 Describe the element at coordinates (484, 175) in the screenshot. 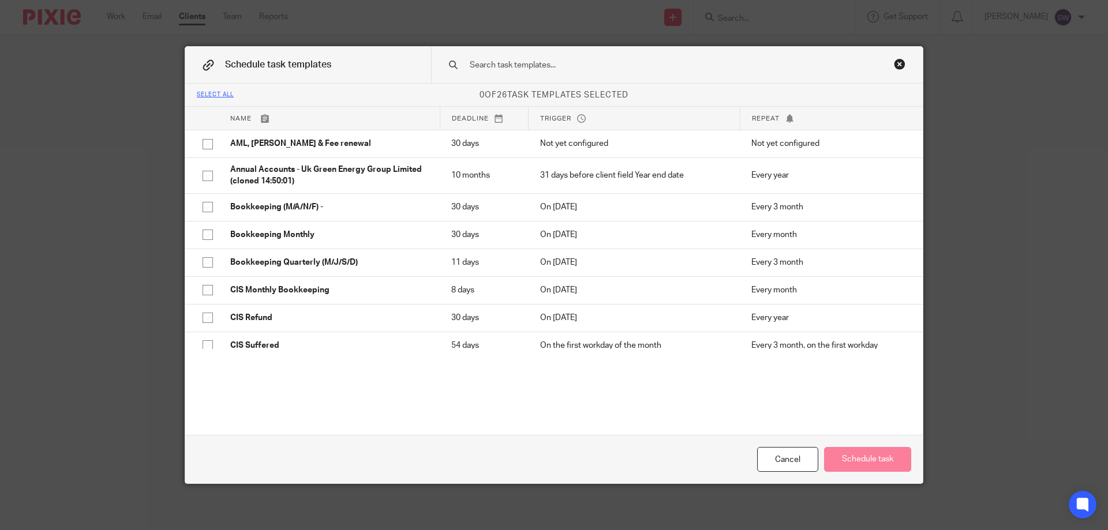

I see `p: 10 months` at that location.